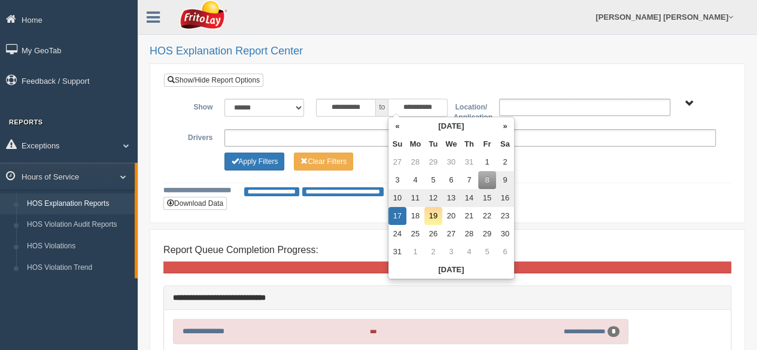  Describe the element at coordinates (78, 204) in the screenshot. I see `a: HOS Explanation Reports` at that location.